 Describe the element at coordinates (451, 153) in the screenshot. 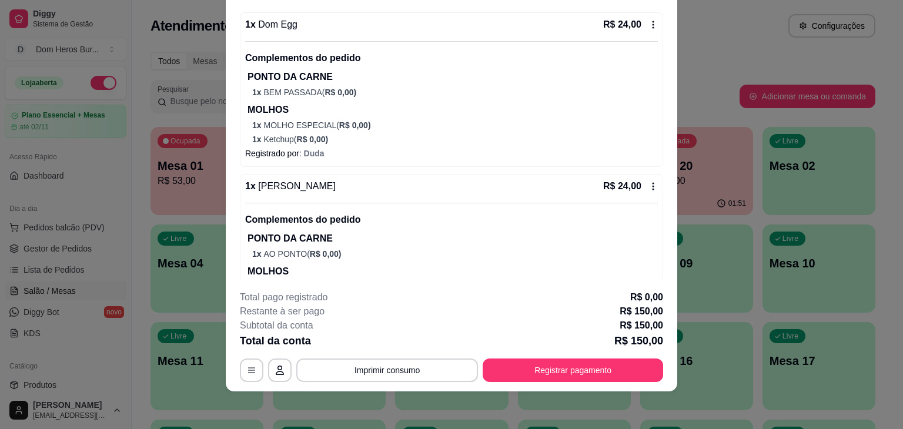

I see `p: Registrado por:` at that location.